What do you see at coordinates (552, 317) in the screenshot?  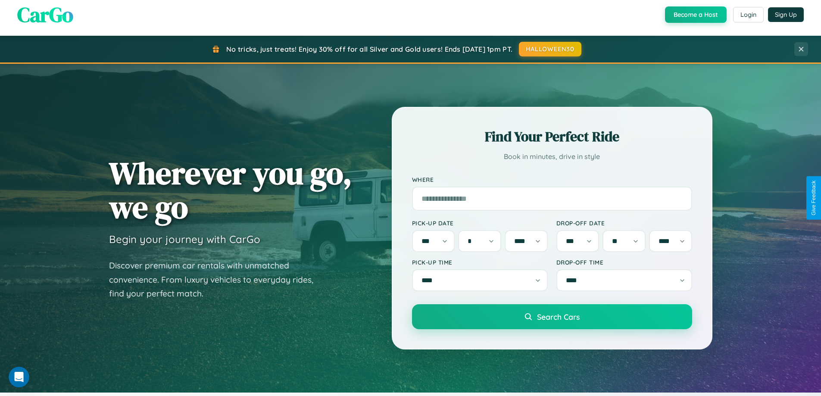 I see `button: Search Cars` at bounding box center [552, 317].